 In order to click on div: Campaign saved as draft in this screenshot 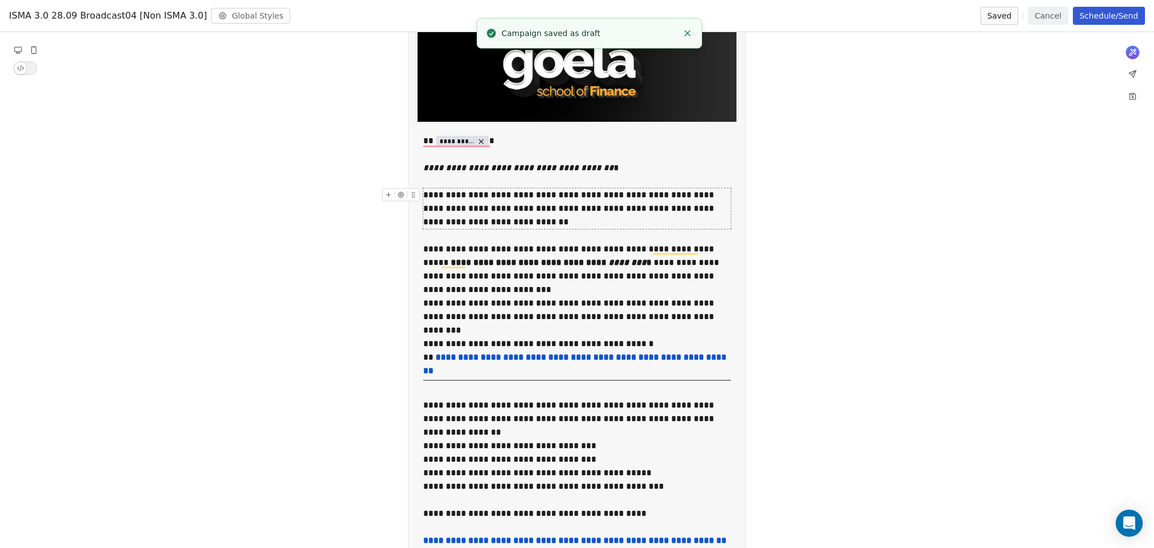, I will do `click(589, 33)`.